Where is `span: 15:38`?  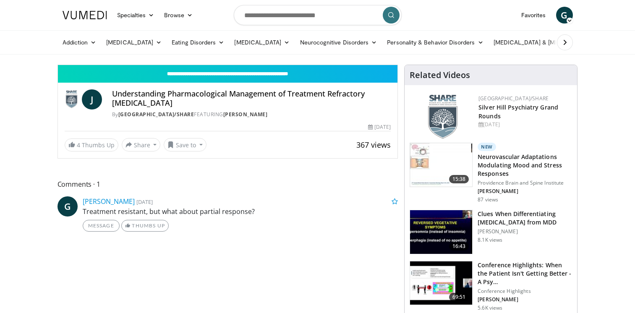 span: 15:38 is located at coordinates (459, 179).